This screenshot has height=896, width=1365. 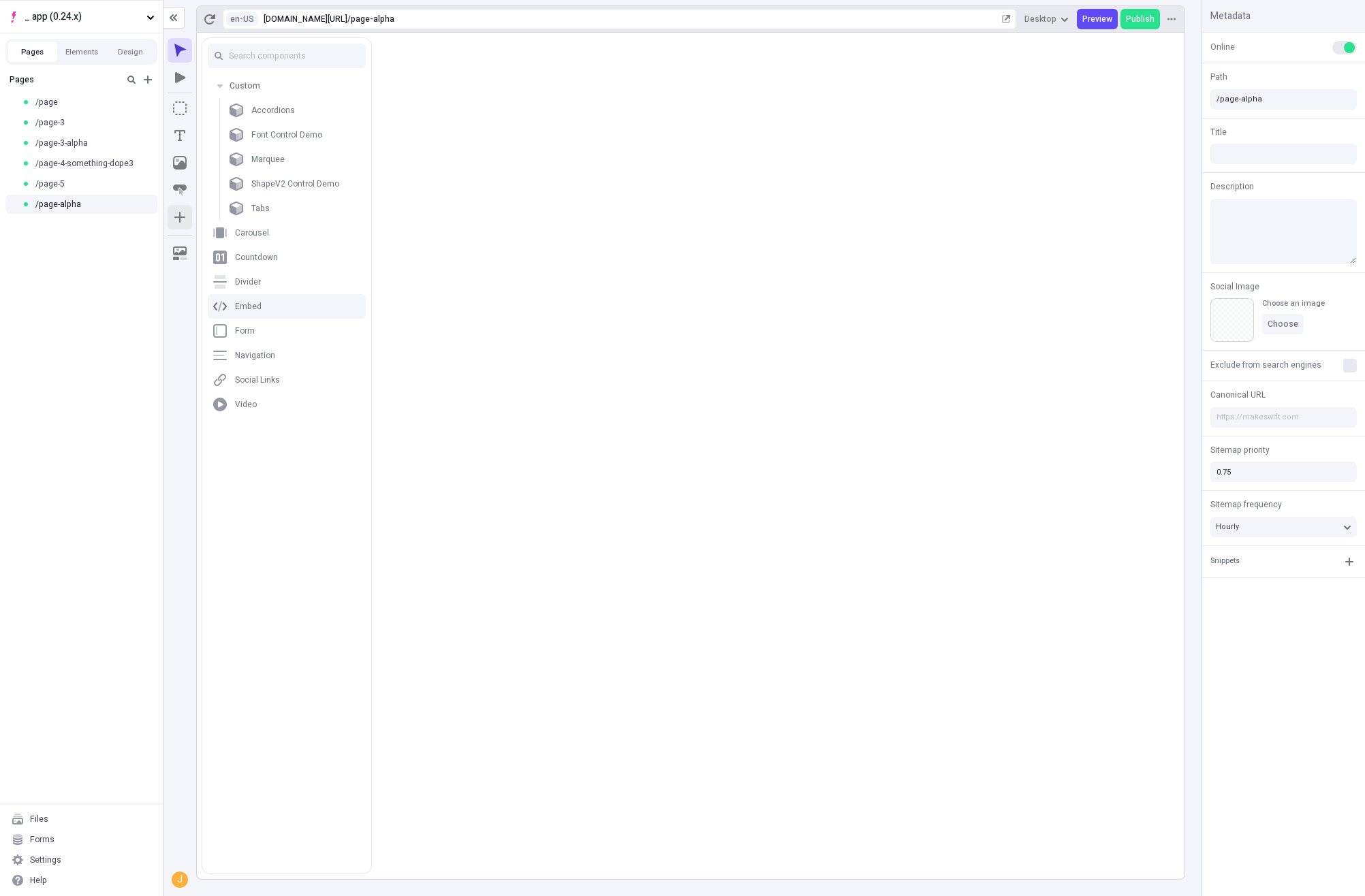 I want to click on span: Form, so click(x=245, y=331).